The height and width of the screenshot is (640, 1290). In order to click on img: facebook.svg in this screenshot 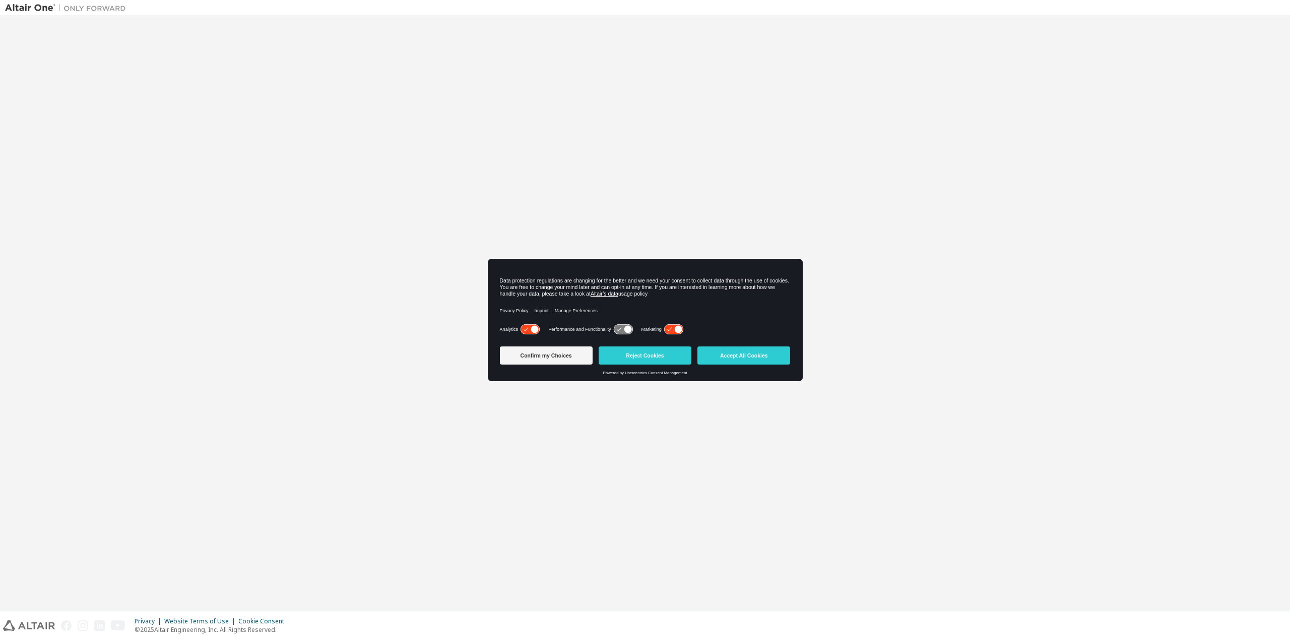, I will do `click(66, 626)`.